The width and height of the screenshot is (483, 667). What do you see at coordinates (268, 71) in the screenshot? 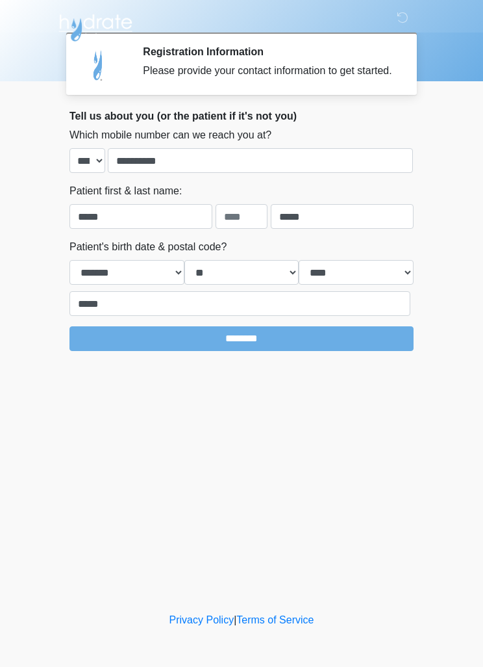
I see `div: Please provide your contact information to get started.` at bounding box center [268, 71].